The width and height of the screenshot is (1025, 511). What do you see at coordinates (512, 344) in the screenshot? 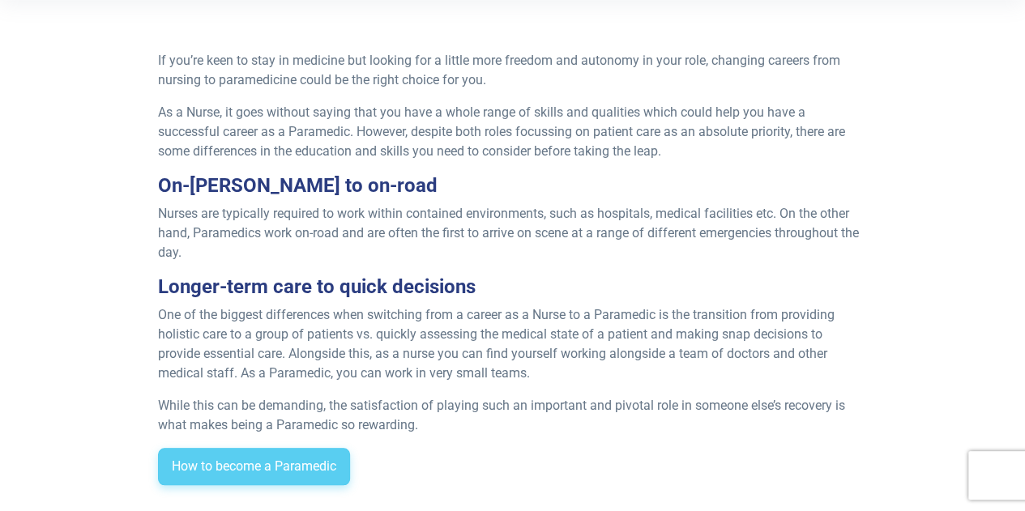
I see `p: One of the biggest differences when switching from a career as a Nurse to a Paramedic is the tran...` at bounding box center [512, 344].